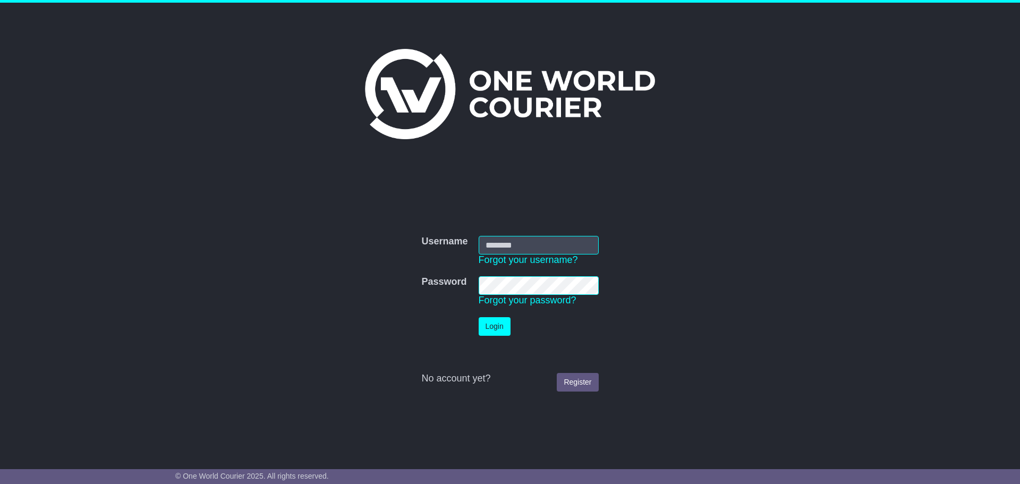 This screenshot has width=1020, height=484. I want to click on label: Username, so click(444, 242).